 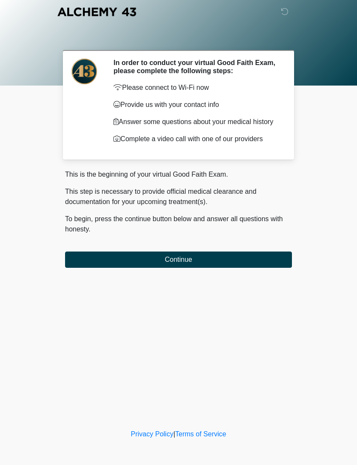 I want to click on img: Alchemy 43 Logo, so click(x=97, y=12).